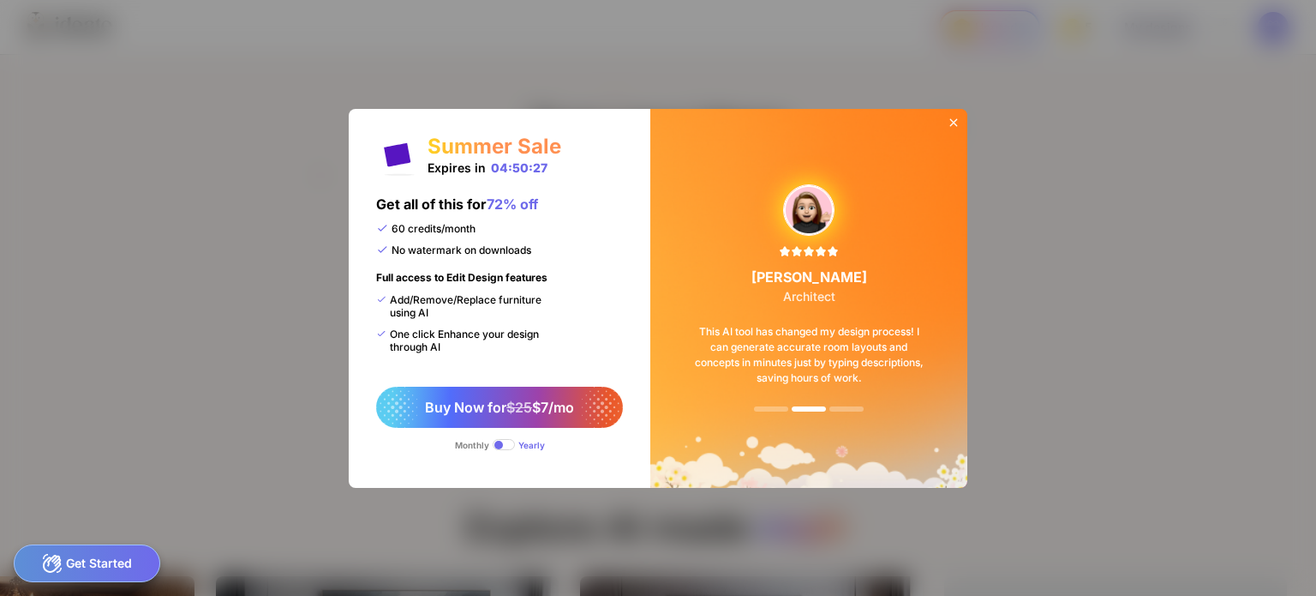  I want to click on div: Expires in, so click(488, 167).